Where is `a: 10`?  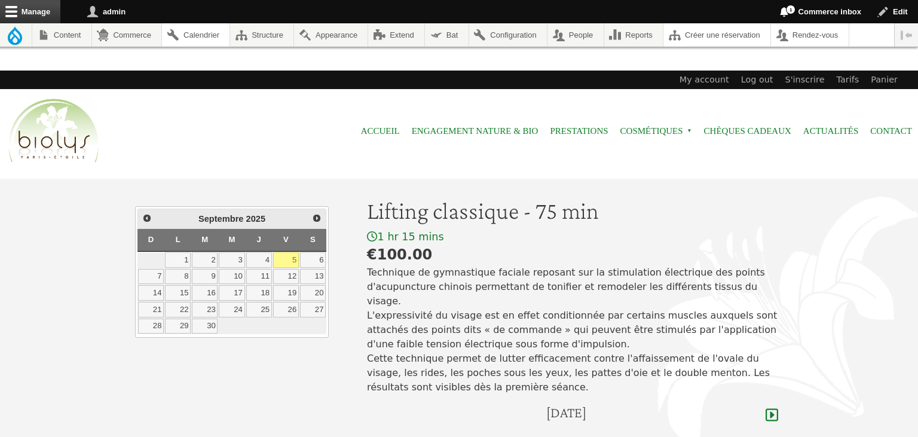
a: 10 is located at coordinates (231, 277).